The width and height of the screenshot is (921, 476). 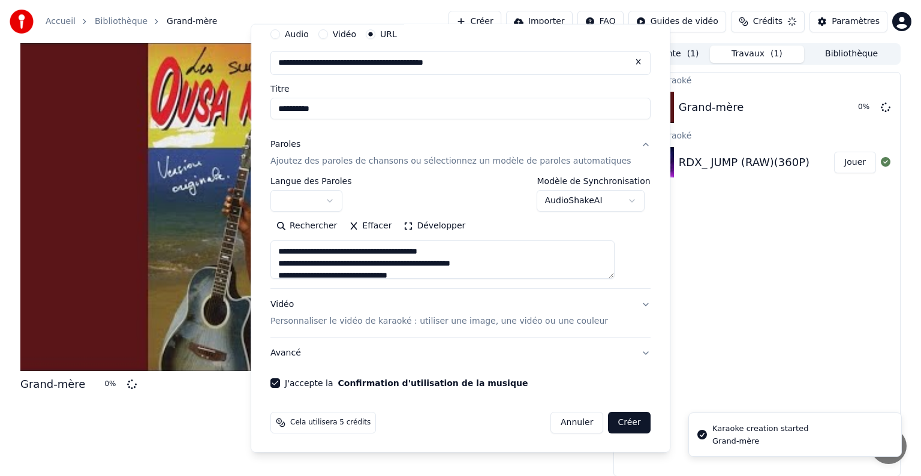 What do you see at coordinates (461, 233) in the screenshot?
I see `div: ParolesAjoutez des paroles de chansons ou sélectionnez un modèle de paroles automatiques` at bounding box center [461, 233].